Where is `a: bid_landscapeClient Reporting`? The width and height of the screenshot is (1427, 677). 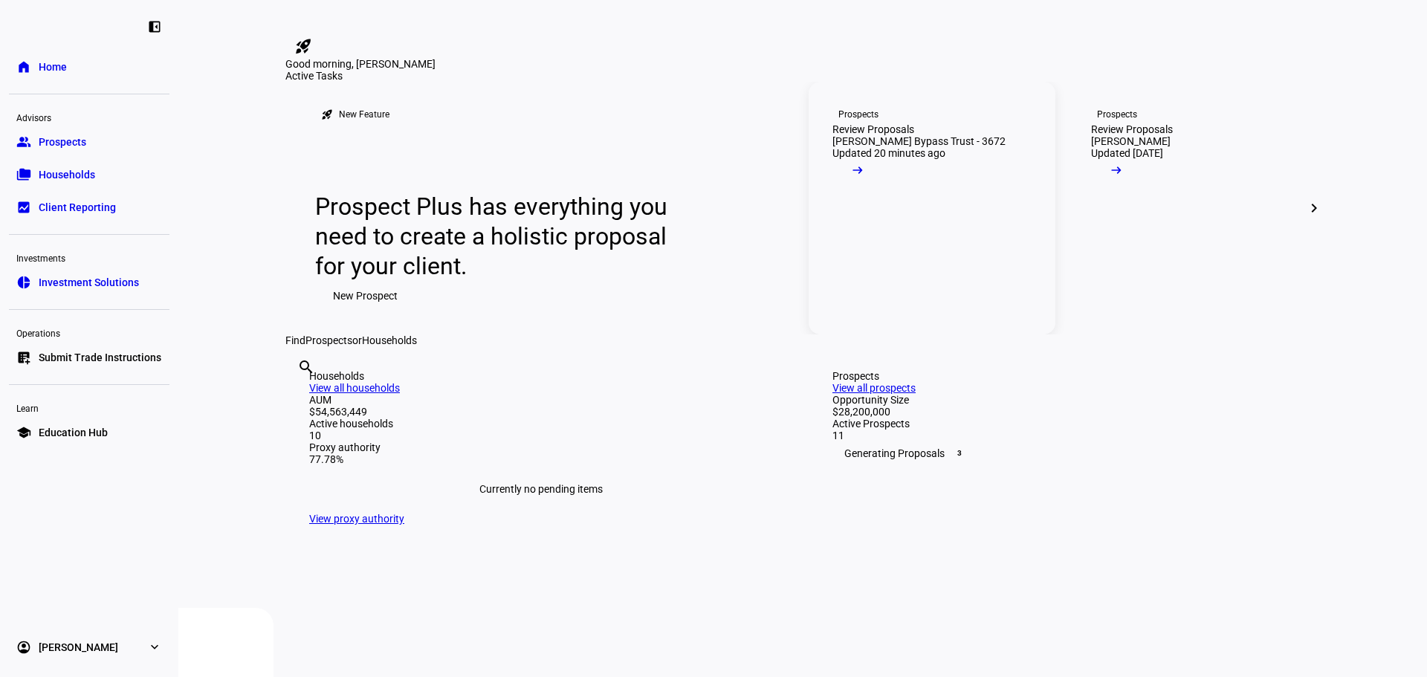
a: bid_landscapeClient Reporting is located at coordinates (89, 207).